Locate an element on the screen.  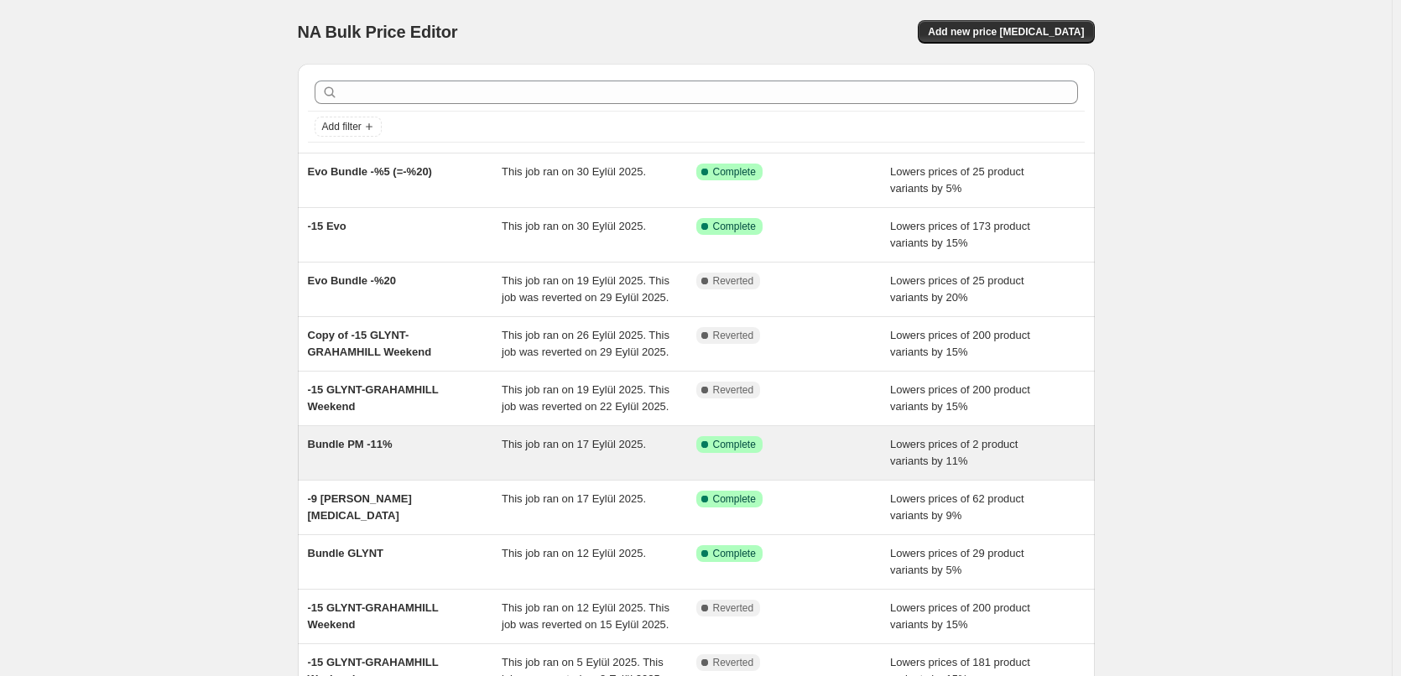
span: This job ran on 19 Eylül 2025. This job was reverted on 22 Eylül 2025. is located at coordinates (585, 398).